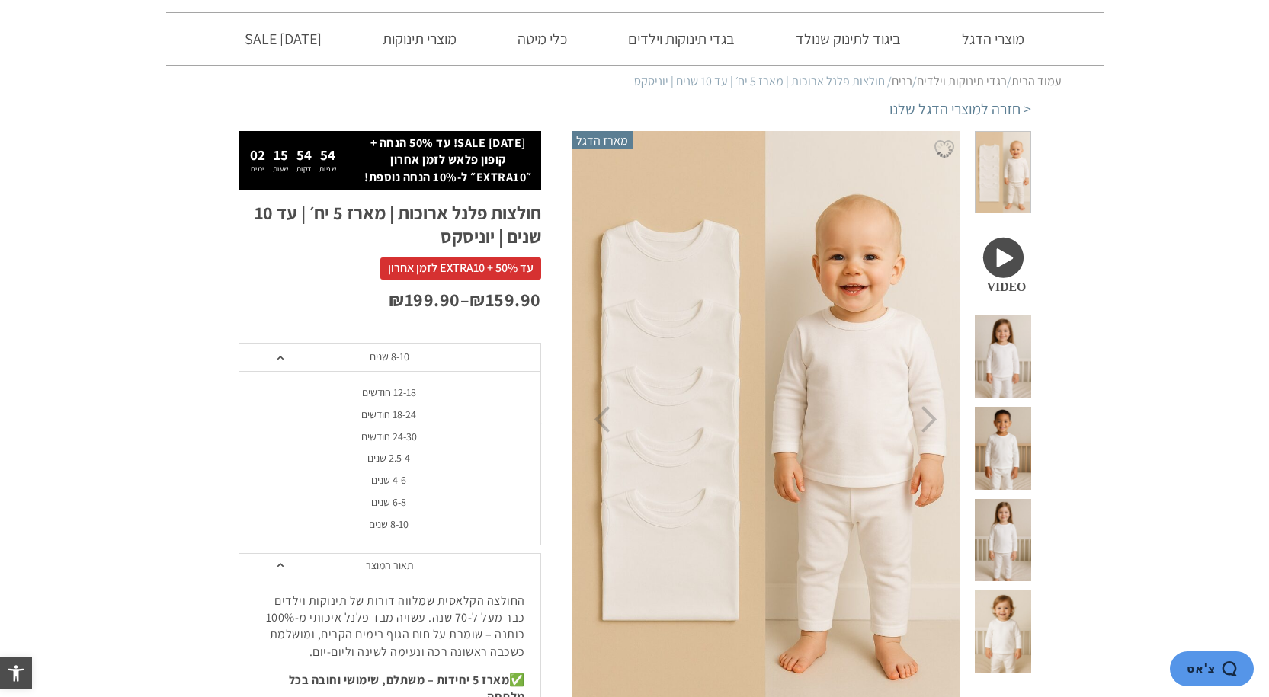 This screenshot has height=697, width=1269. I want to click on span: 15, so click(281, 155).